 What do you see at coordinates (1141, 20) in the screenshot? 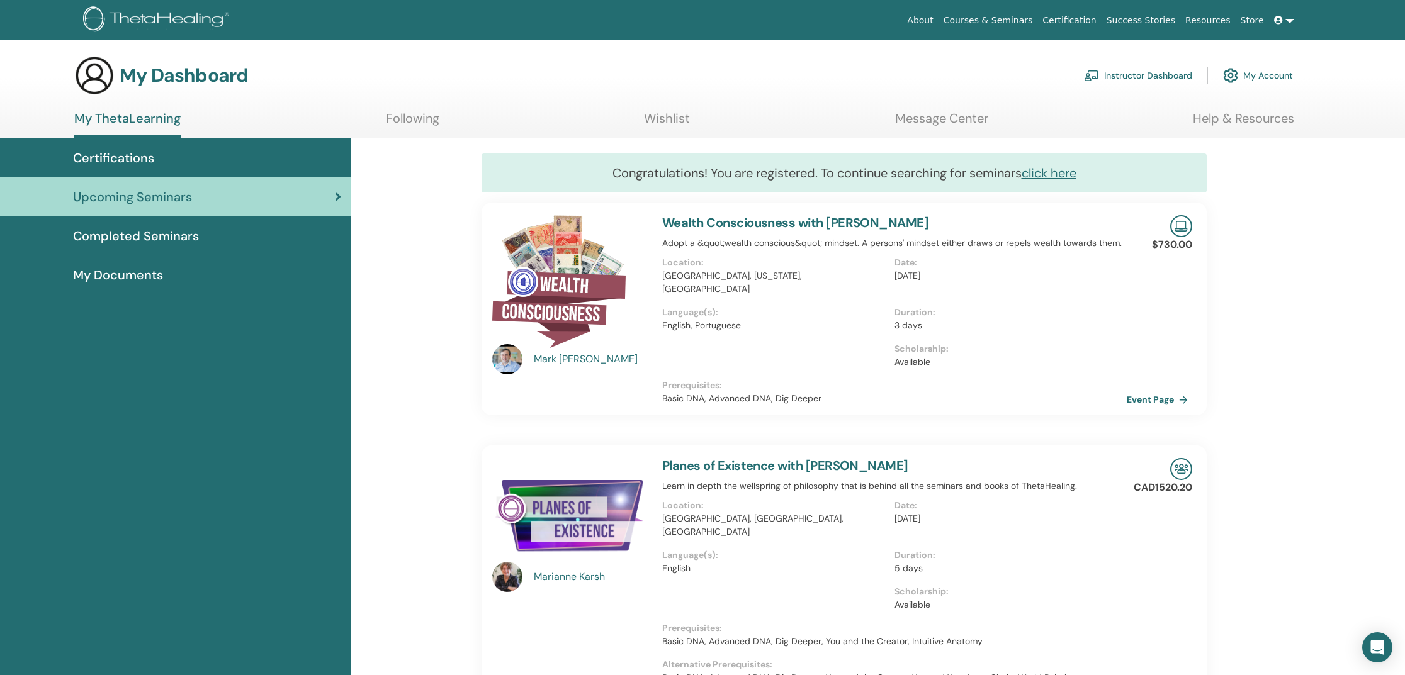
I see `a: Success Stories` at bounding box center [1141, 20].